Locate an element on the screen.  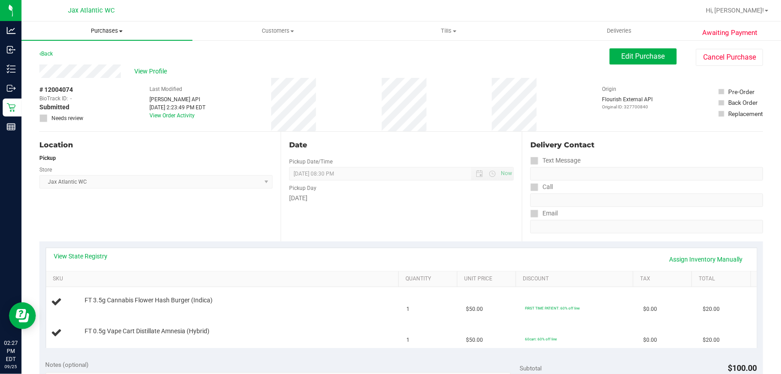
inline-svg: Analytics is located at coordinates (11, 30).